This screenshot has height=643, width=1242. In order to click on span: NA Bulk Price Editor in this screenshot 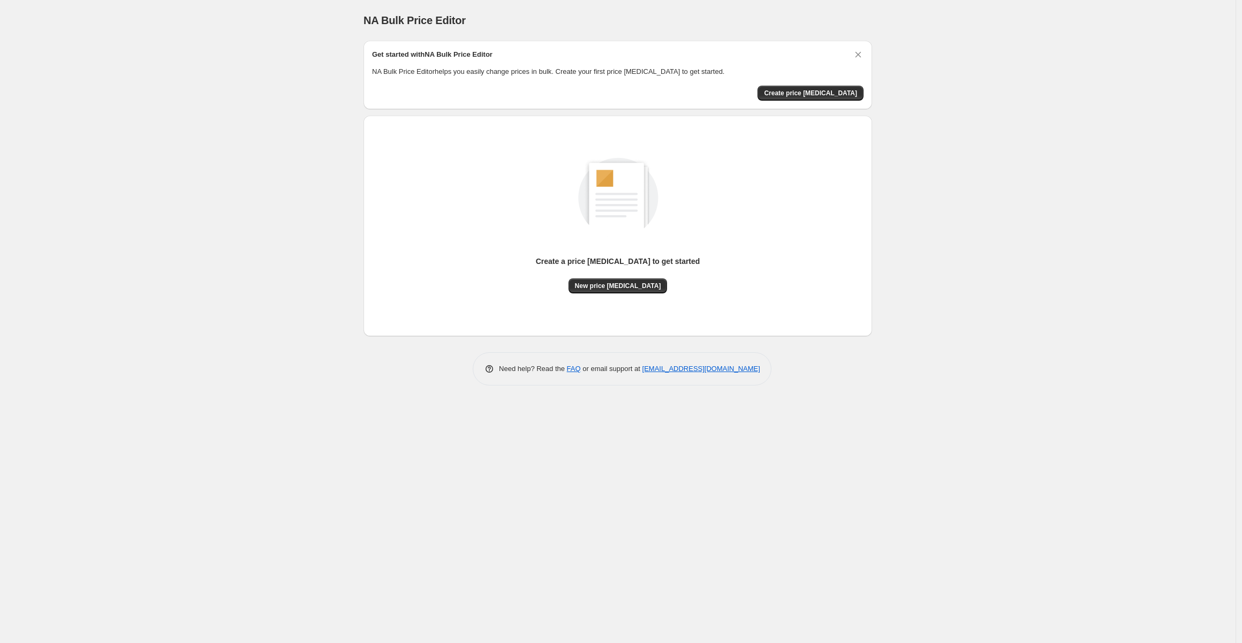, I will do `click(414, 20)`.